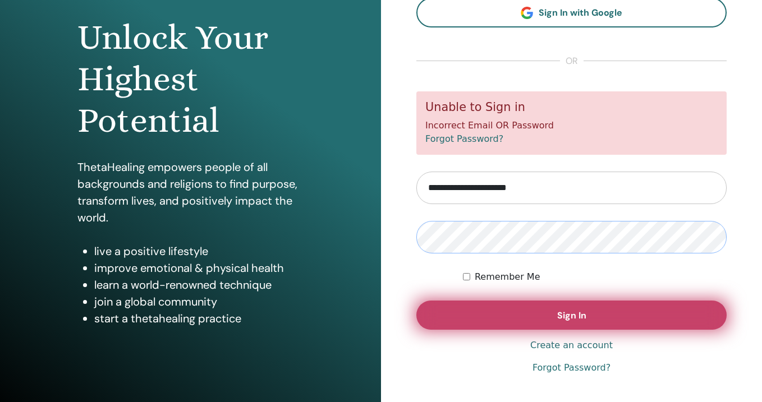 This screenshot has height=402, width=762. I want to click on div: Keep me authenticated indefinitely or until I manually logout, so click(595, 277).